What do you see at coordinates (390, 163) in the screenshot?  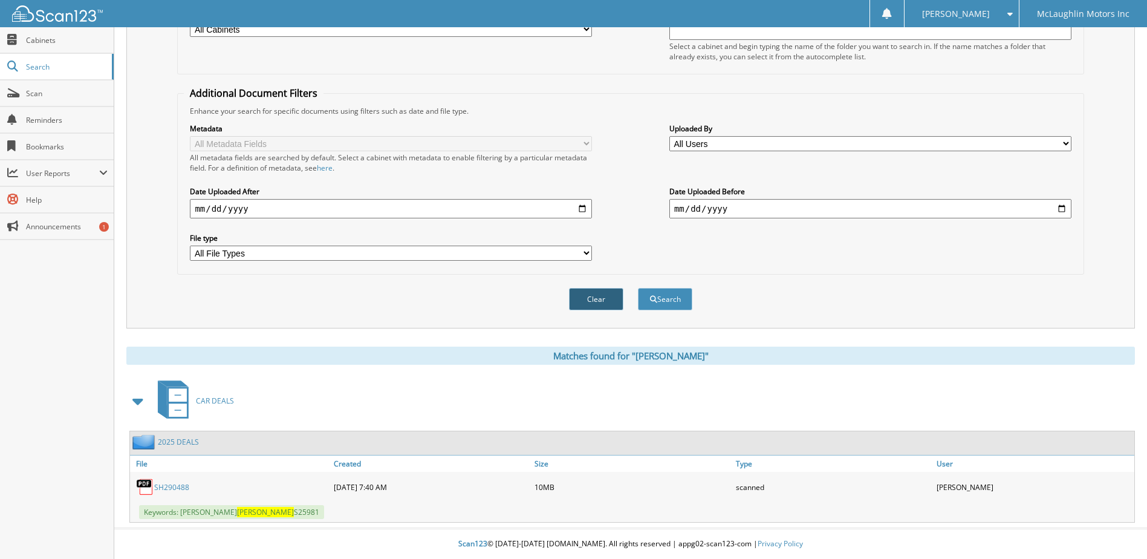 I see `div: All metadata fields are searched by default. Select a cabinet with metadata to enable filtering b...` at bounding box center [390, 163].